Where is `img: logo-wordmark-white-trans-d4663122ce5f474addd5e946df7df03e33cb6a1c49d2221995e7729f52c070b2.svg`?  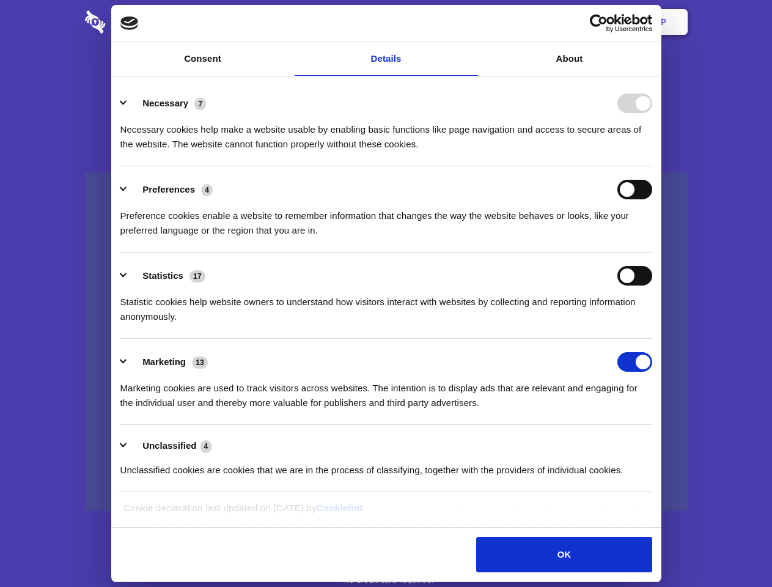 img: logo-wordmark-white-trans-d4663122ce5f474addd5e946df7df03e33cb6a1c49d2221995e7729f52c070b2.svg is located at coordinates (137, 22).